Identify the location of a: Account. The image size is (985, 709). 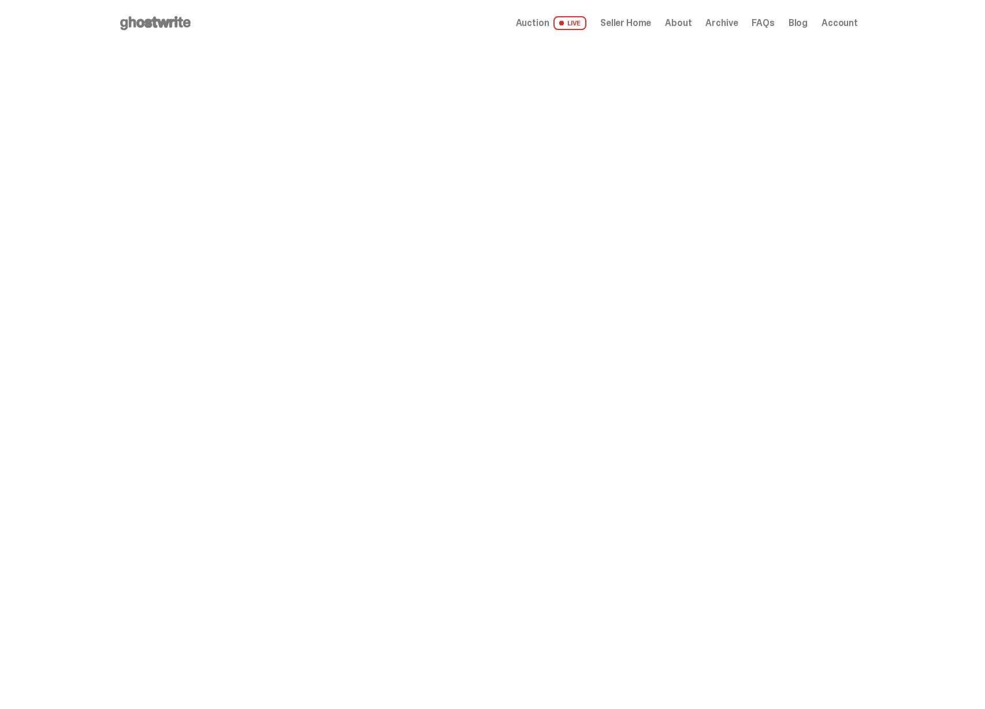
(839, 23).